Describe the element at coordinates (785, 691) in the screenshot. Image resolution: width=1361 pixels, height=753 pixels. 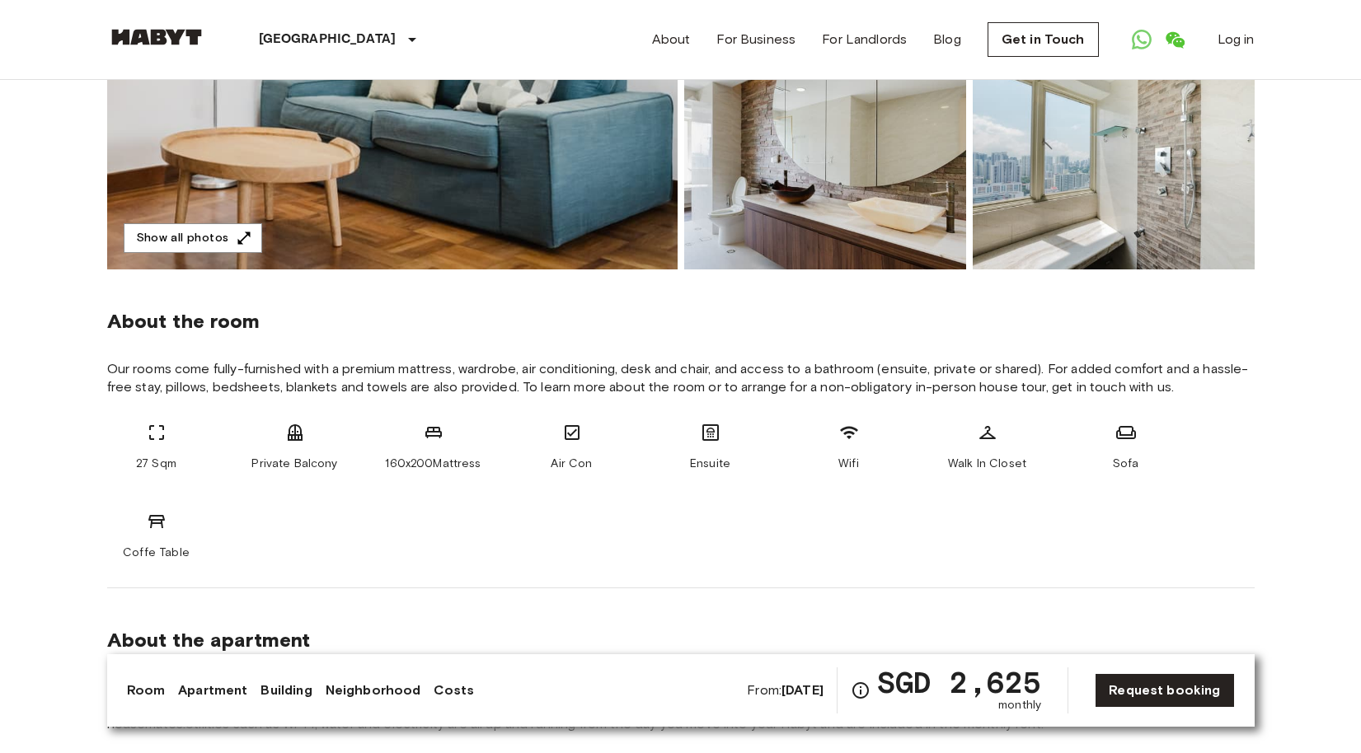
I see `span: From:` at that location.